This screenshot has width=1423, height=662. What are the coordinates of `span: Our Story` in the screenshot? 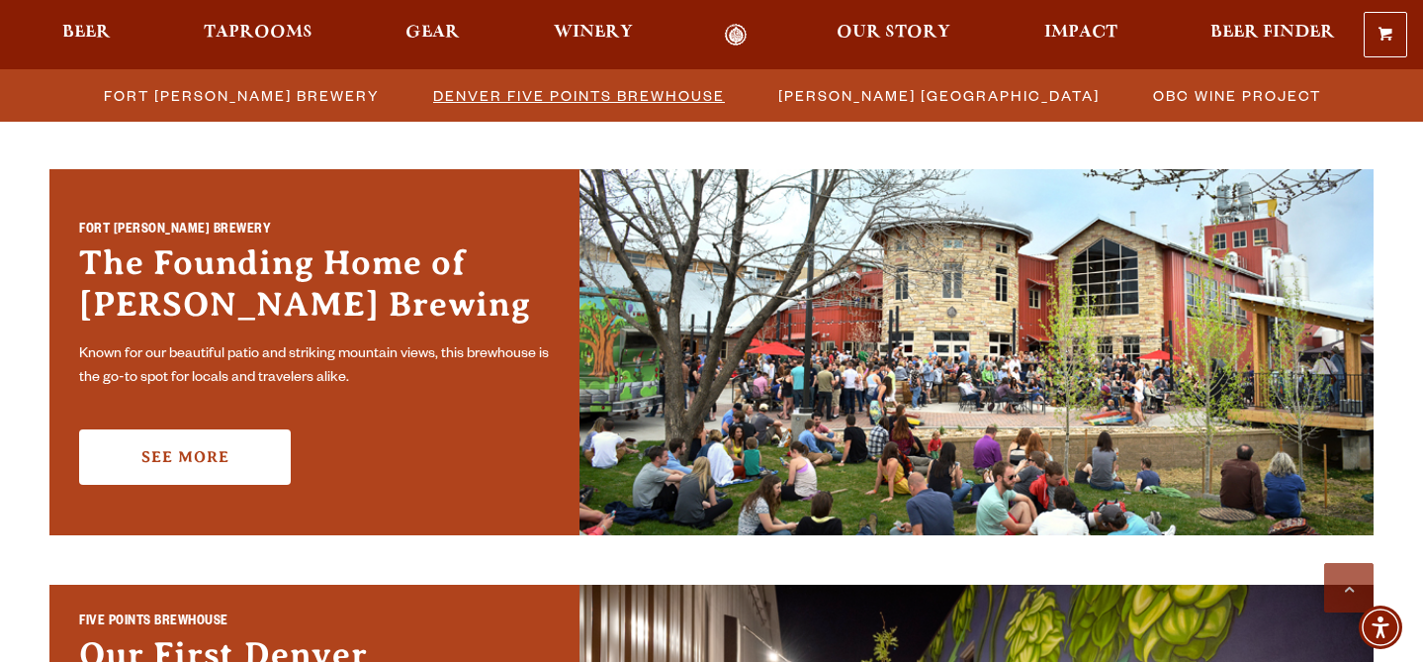 It's located at (893, 33).